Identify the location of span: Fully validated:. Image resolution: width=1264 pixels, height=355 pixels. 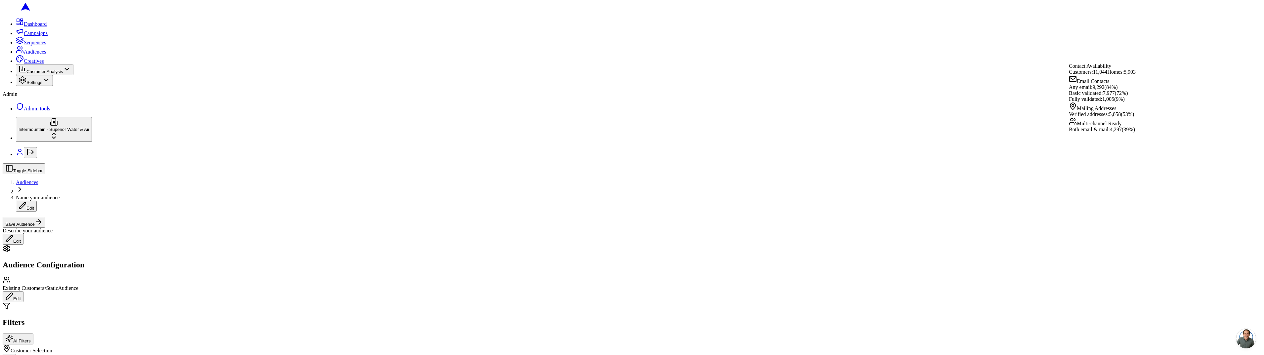
(1086, 99).